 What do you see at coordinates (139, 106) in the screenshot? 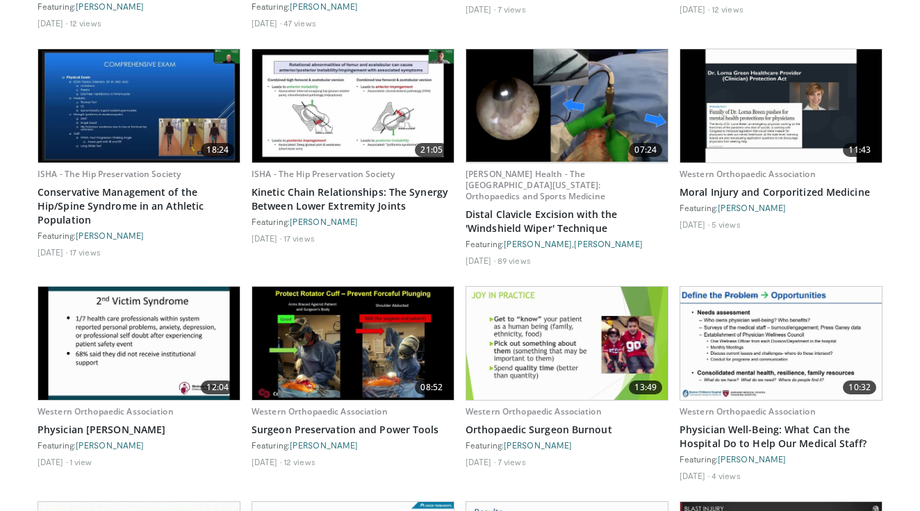
I see `img: 8cf580ce-0e69-40cf-bdad-06f149b21afc.620x360_q85_upscale.jpg` at bounding box center [139, 106].